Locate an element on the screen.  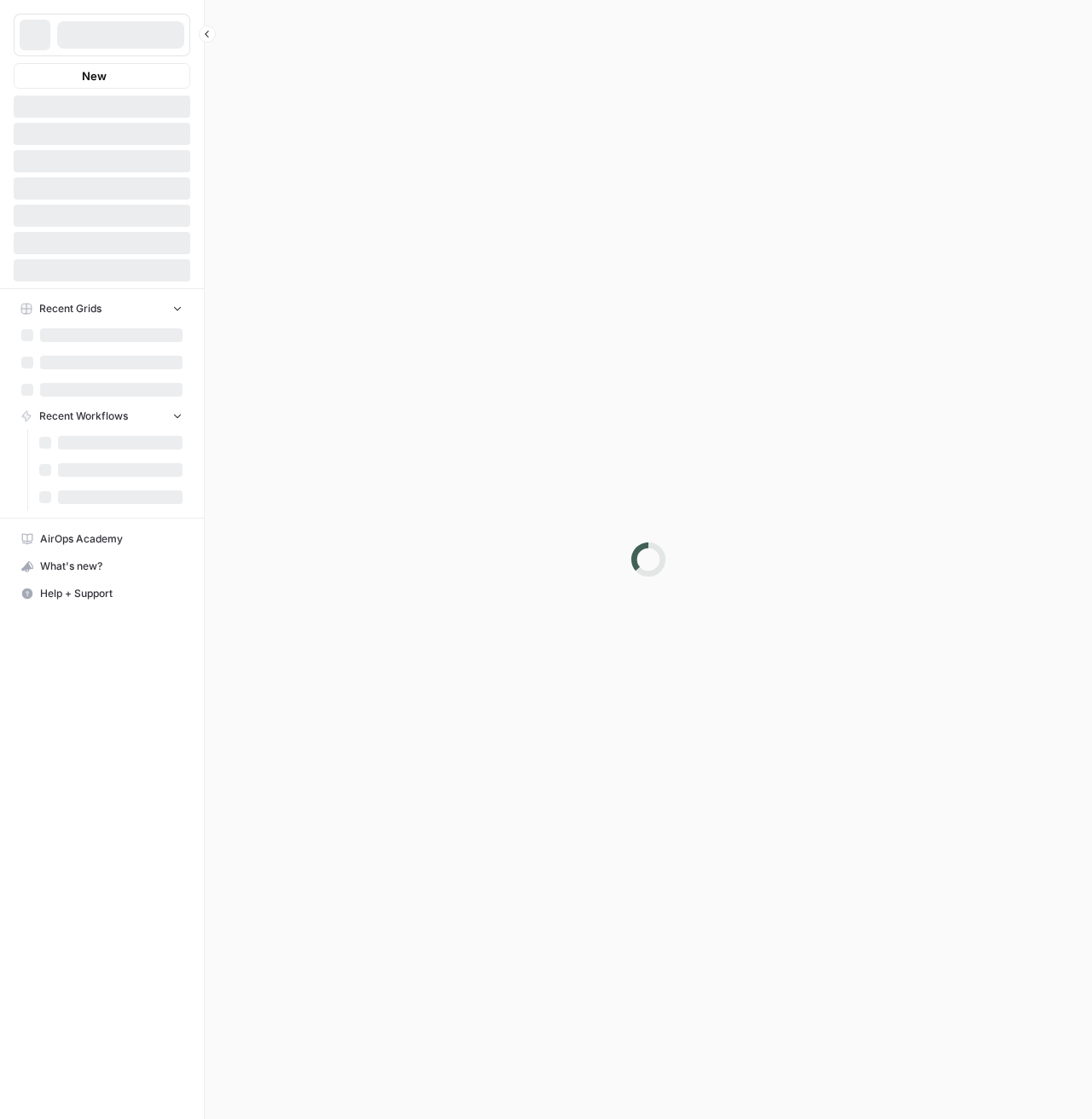
button: Recent Workflows is located at coordinates (102, 416).